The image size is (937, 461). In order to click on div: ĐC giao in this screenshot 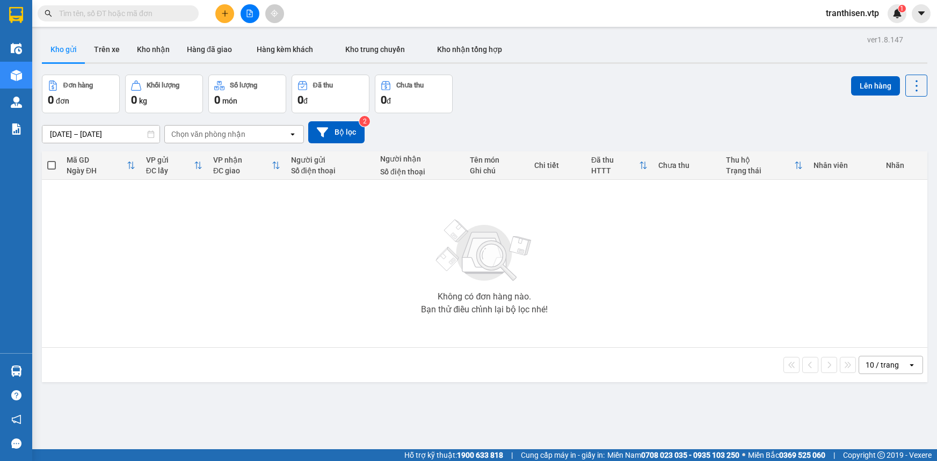, I will do `click(242, 171)`.